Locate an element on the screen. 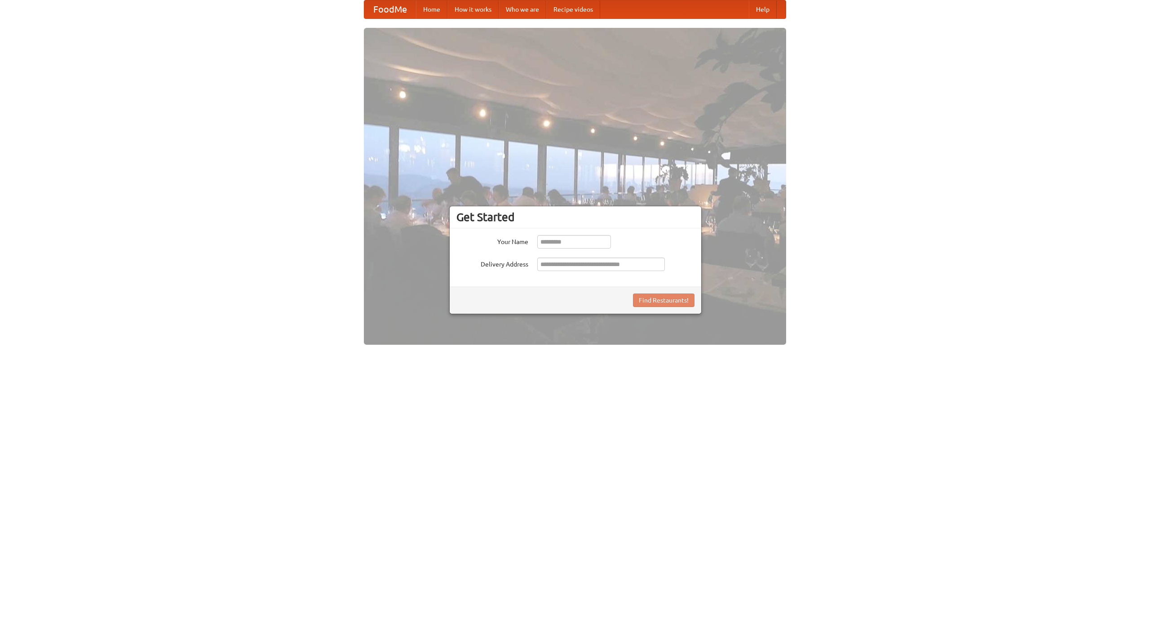 This screenshot has height=636, width=1150. a: How it works is located at coordinates (473, 9).